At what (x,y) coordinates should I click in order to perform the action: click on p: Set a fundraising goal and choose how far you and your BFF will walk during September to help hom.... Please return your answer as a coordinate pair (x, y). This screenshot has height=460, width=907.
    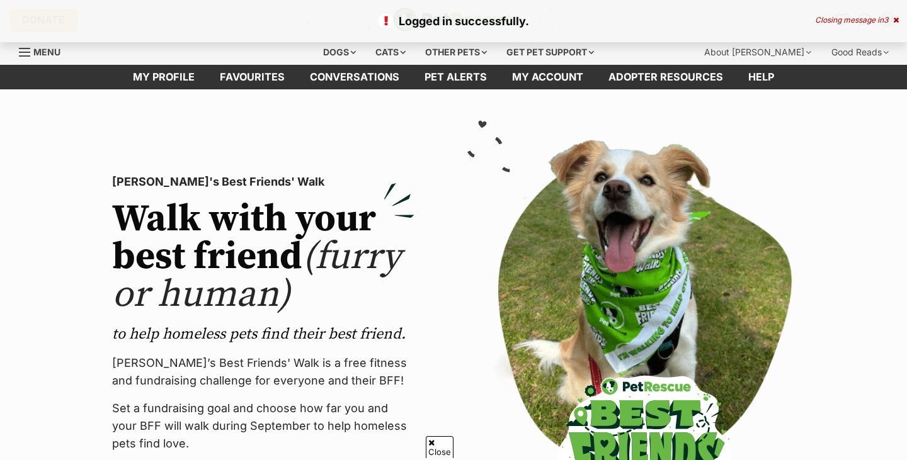
    Looking at the image, I should click on (263, 426).